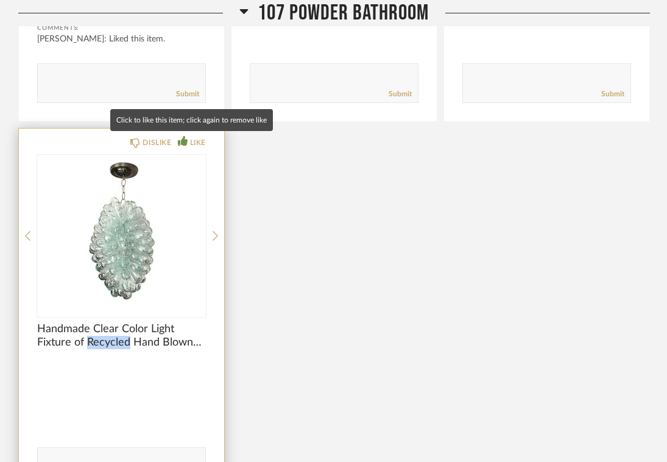  Describe the element at coordinates (198, 143) in the screenshot. I see `div: LIKE` at that location.